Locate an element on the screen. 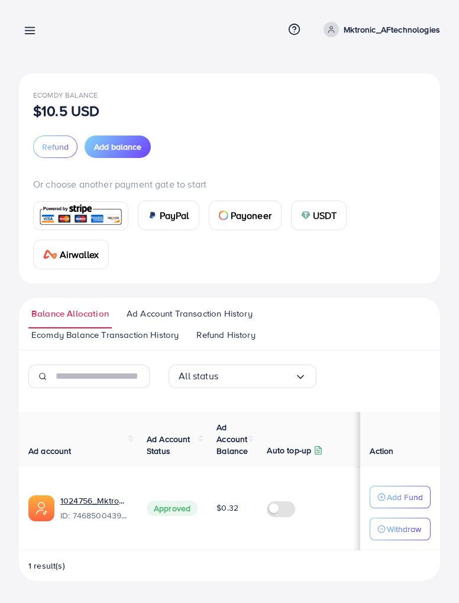 Image resolution: width=459 pixels, height=603 pixels. span: Ad Account Transaction History is located at coordinates (189, 314).